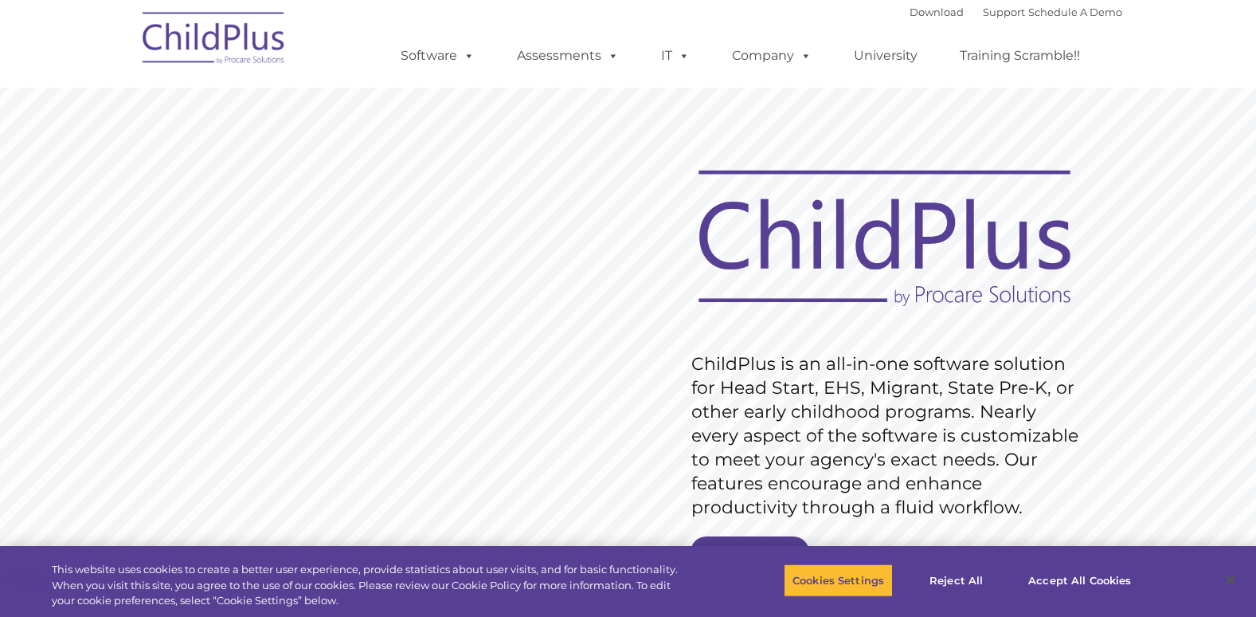  Describe the element at coordinates (889, 436) in the screenshot. I see `rs-layer: ChildPlus is an all-in-one software solution for Head Start, EHS, Migrant, State Pre-K, or other ...` at that location.